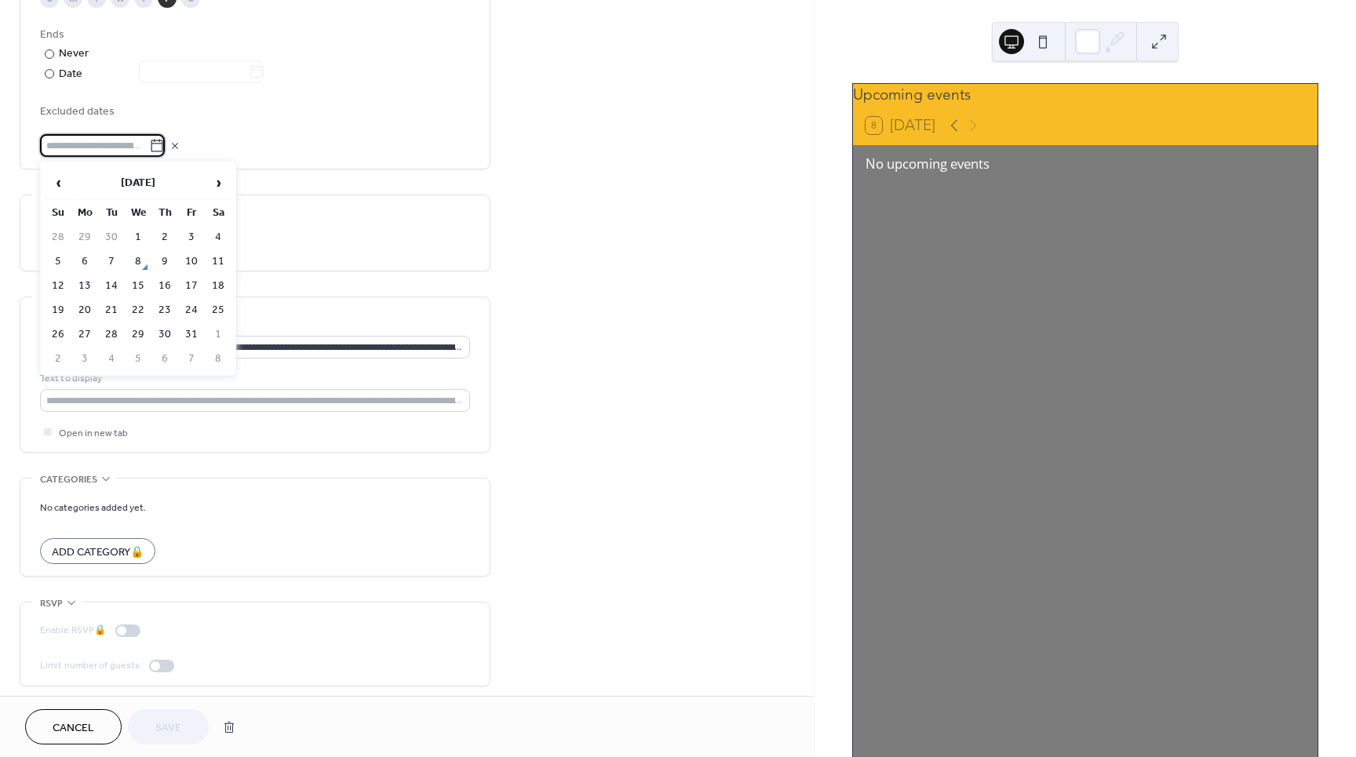 Image resolution: width=1356 pixels, height=757 pixels. I want to click on td: 17, so click(191, 286).